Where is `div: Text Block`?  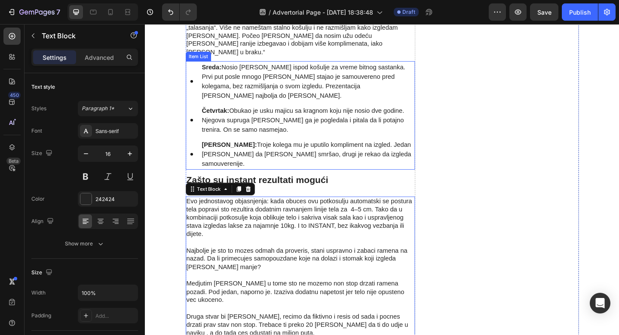 div: Text Block is located at coordinates (70, 179).